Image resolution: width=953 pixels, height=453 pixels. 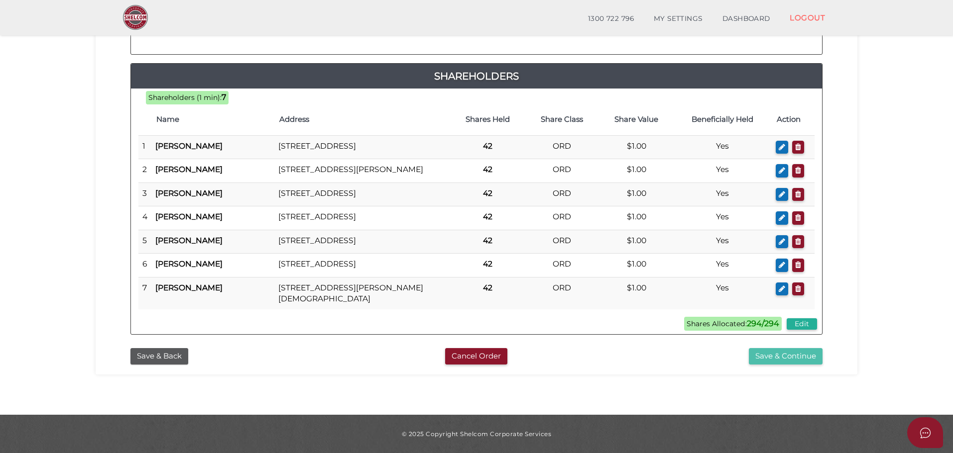 What do you see at coordinates (678, 19) in the screenshot?
I see `a: MY SETTINGS` at bounding box center [678, 19].